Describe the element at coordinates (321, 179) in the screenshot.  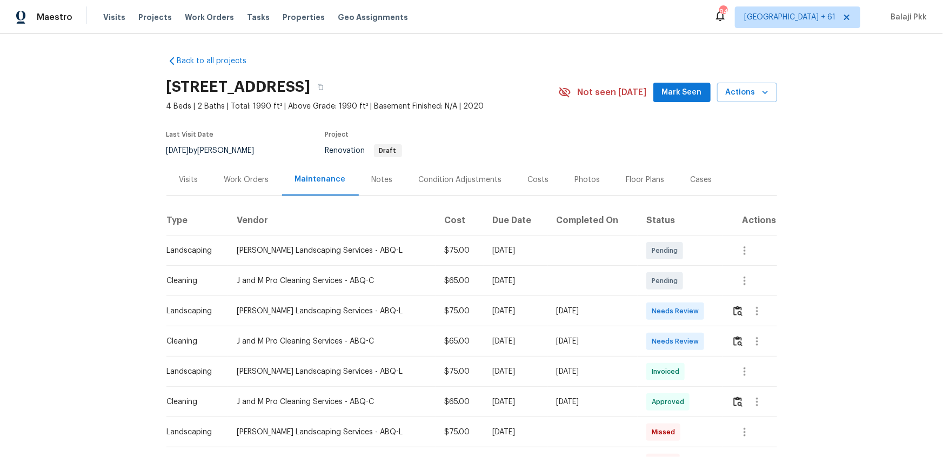
I see `div: Maintenance` at that location.